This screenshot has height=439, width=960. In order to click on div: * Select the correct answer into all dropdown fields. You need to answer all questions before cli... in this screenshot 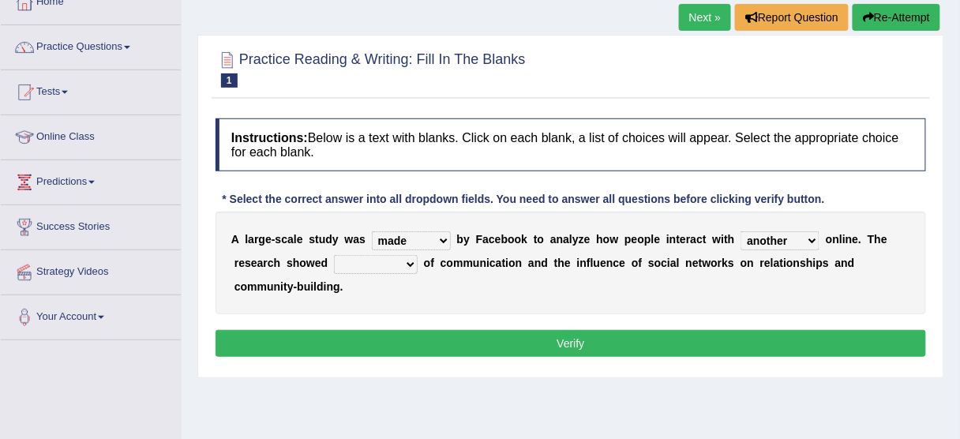, I will do `click(524, 199)`.